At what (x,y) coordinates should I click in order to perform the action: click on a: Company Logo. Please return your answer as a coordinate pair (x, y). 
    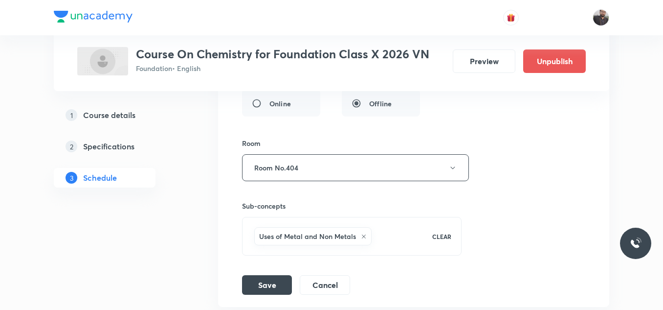
    Looking at the image, I should click on (93, 18).